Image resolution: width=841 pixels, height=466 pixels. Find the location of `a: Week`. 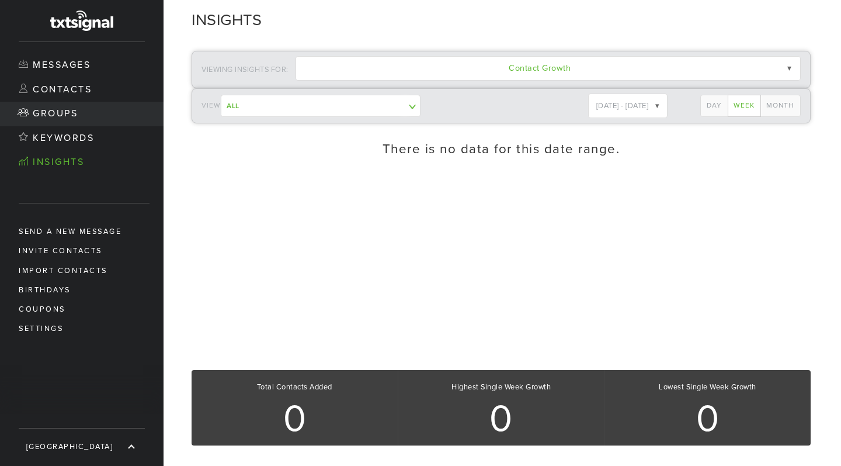

a: Week is located at coordinates (744, 106).